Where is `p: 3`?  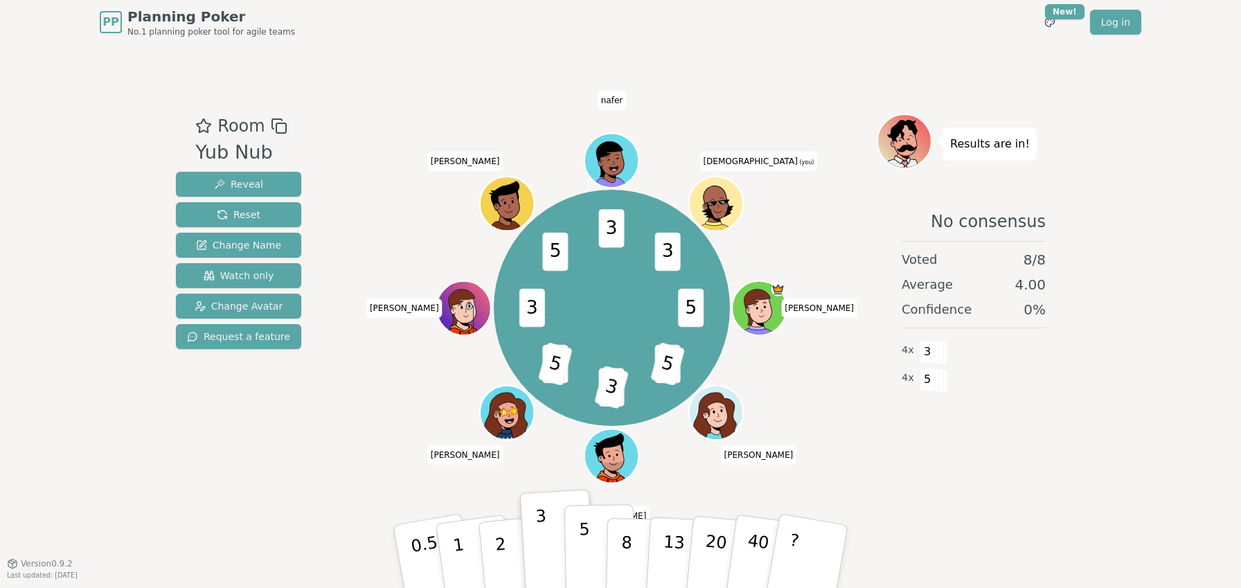
p: 3 is located at coordinates (543, 544).